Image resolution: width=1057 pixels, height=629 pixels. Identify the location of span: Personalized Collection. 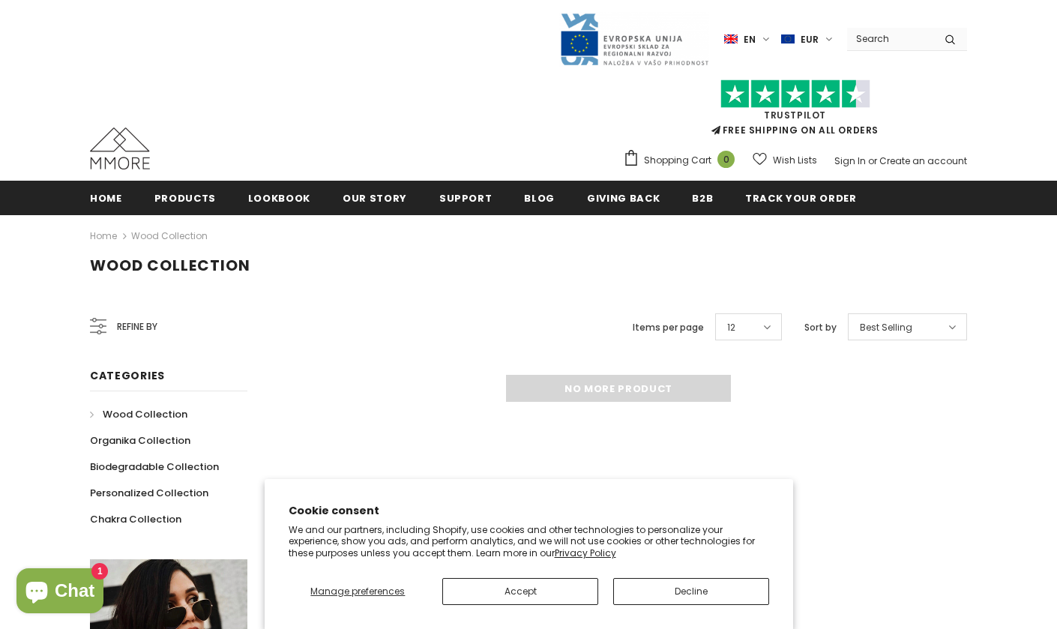
(149, 492).